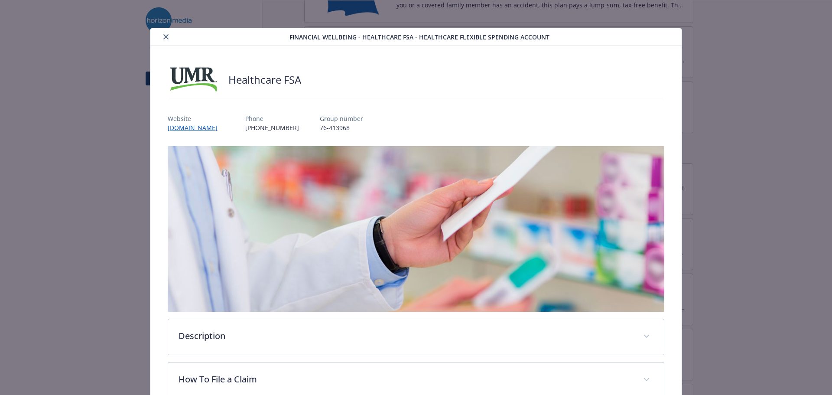  What do you see at coordinates (405, 379) in the screenshot?
I see `p: How To File a Claim` at bounding box center [405, 379].